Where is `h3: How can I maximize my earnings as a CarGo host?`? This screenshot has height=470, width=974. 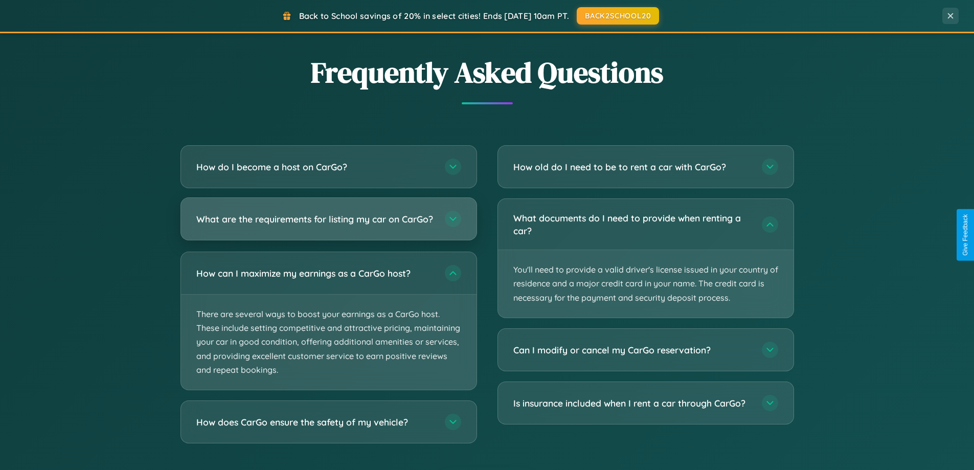
h3: How can I maximize my earnings as a CarGo host? is located at coordinates (315, 273).